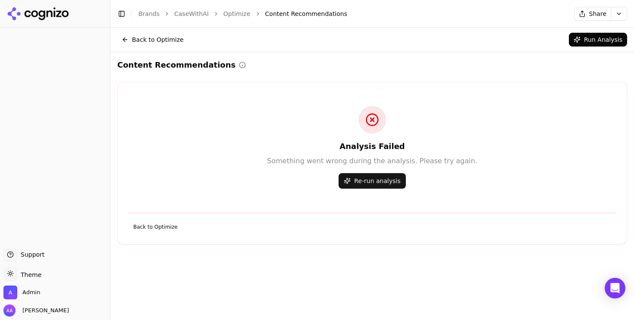 The image size is (634, 320). What do you see at coordinates (29, 275) in the screenshot?
I see `span: Theme` at bounding box center [29, 275].